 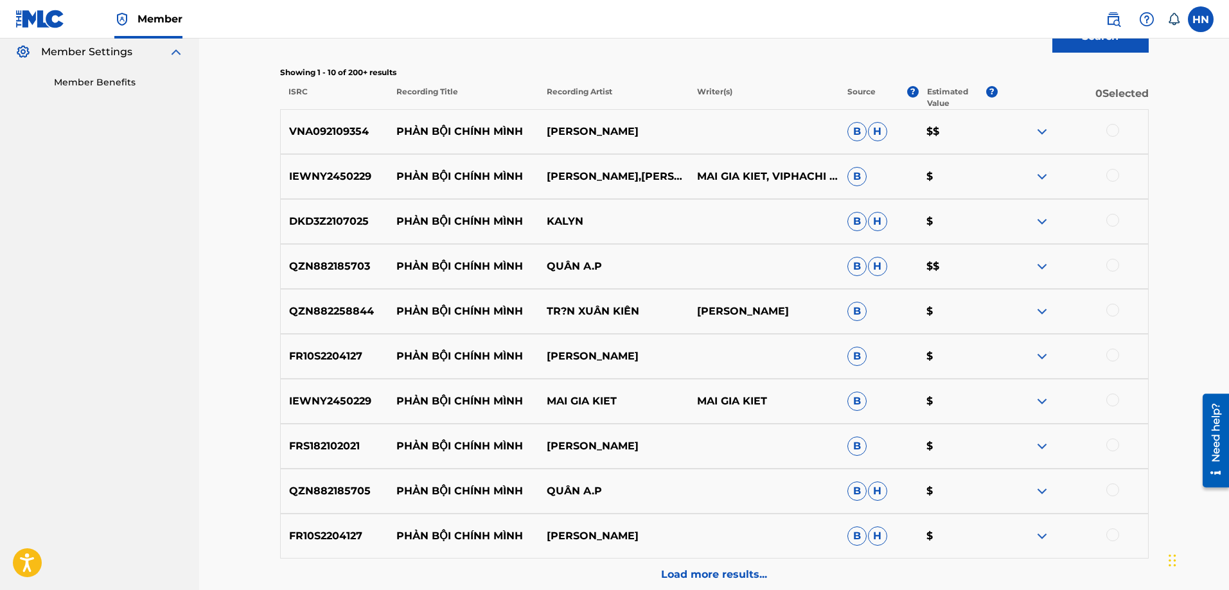 I want to click on p: Showing 1 - 10 of 200+ results, so click(x=714, y=73).